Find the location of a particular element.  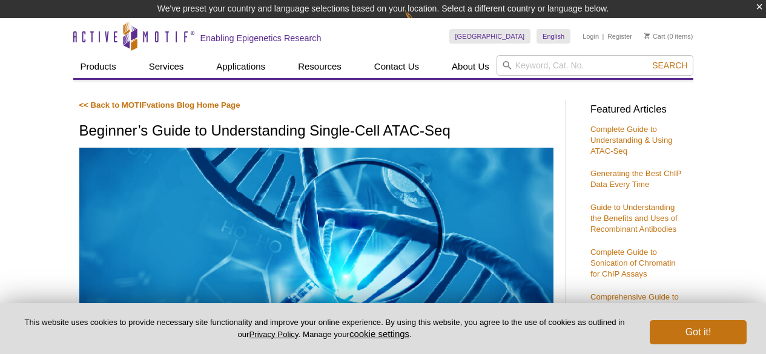

img: Change Here is located at coordinates (420, 23).